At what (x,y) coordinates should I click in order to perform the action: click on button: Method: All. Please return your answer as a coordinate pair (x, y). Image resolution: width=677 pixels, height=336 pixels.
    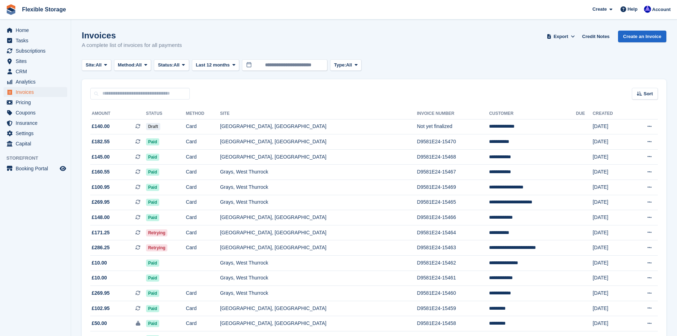
    Looking at the image, I should click on (133, 65).